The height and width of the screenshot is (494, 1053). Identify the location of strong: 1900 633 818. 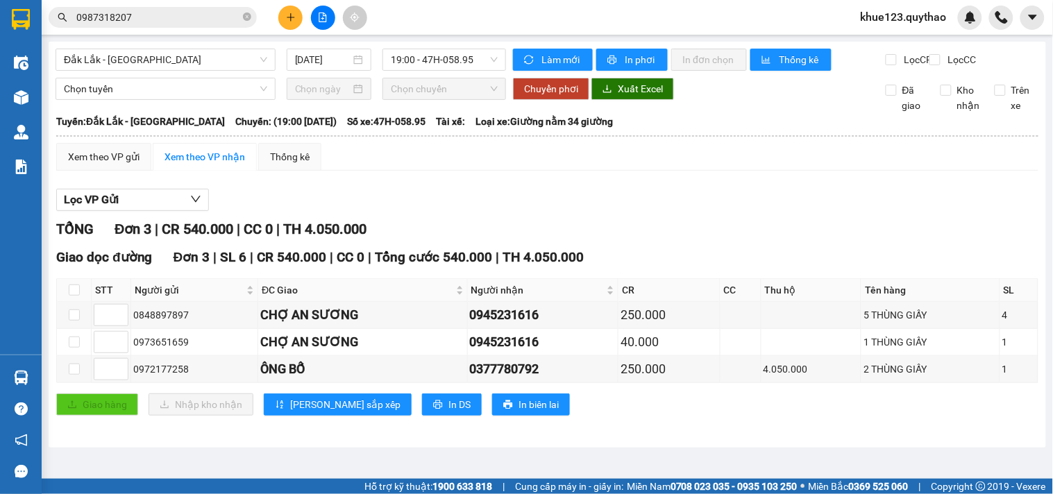
(462, 487).